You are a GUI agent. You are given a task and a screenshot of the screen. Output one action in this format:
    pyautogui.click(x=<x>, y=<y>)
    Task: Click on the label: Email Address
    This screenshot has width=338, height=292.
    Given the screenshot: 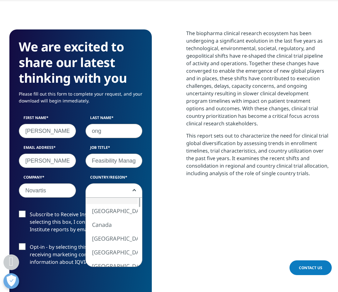 What is the action you would take?
    pyautogui.click(x=47, y=149)
    